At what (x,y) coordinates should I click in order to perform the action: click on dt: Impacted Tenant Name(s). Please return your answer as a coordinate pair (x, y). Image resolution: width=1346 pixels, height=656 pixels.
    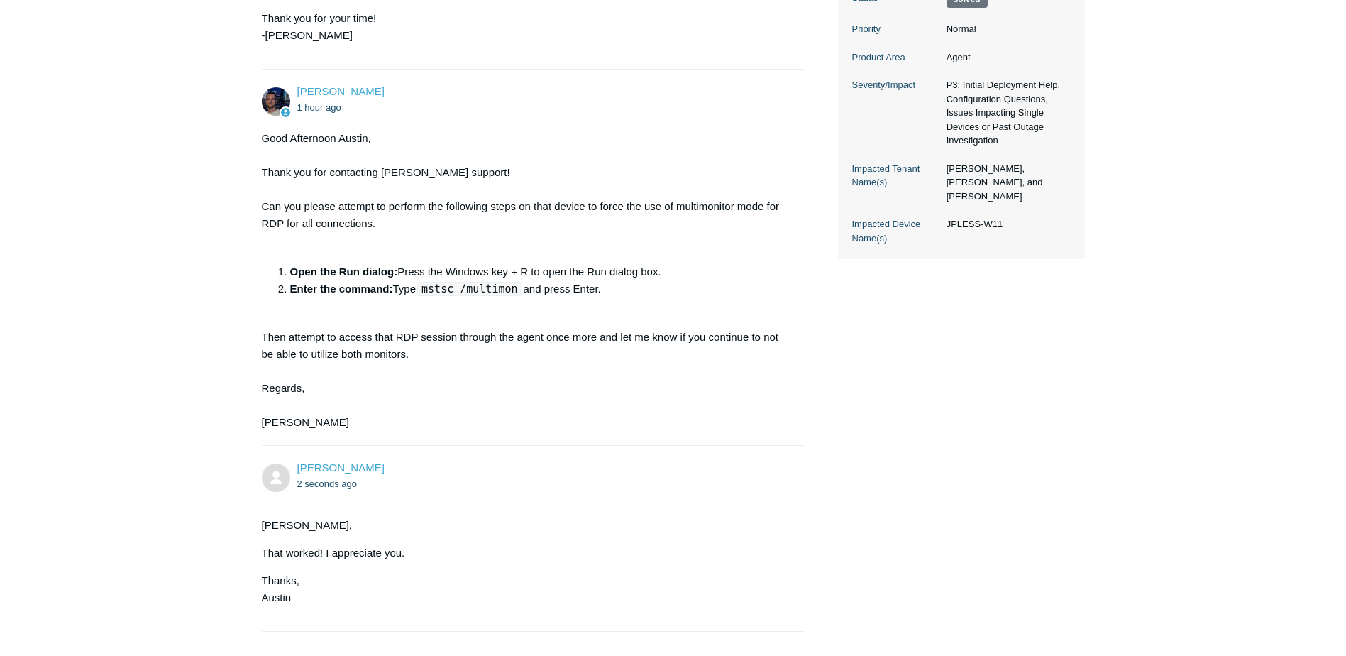
    Looking at the image, I should click on (896, 175).